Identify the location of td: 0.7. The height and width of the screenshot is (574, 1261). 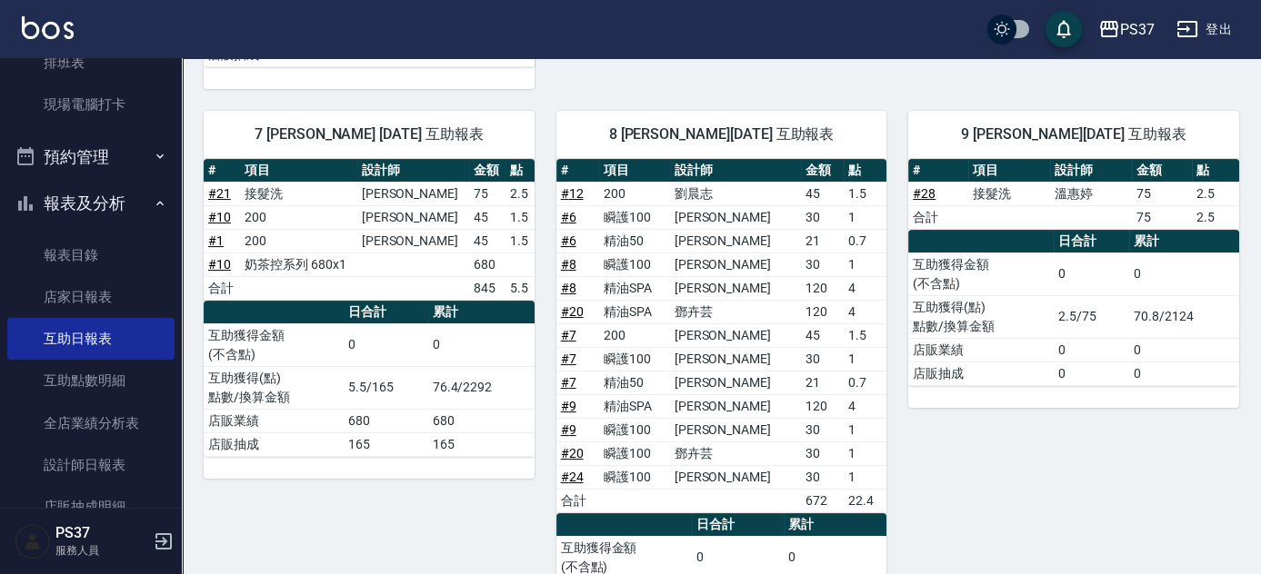
(864, 241).